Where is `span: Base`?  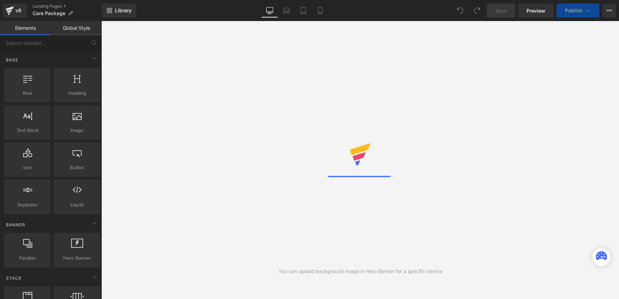
span: Base is located at coordinates (12, 60).